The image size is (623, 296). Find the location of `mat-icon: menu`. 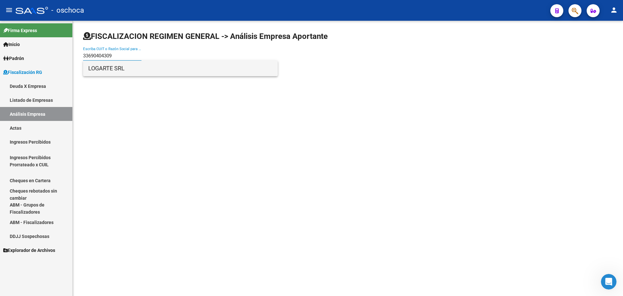

mat-icon: menu is located at coordinates (9, 10).